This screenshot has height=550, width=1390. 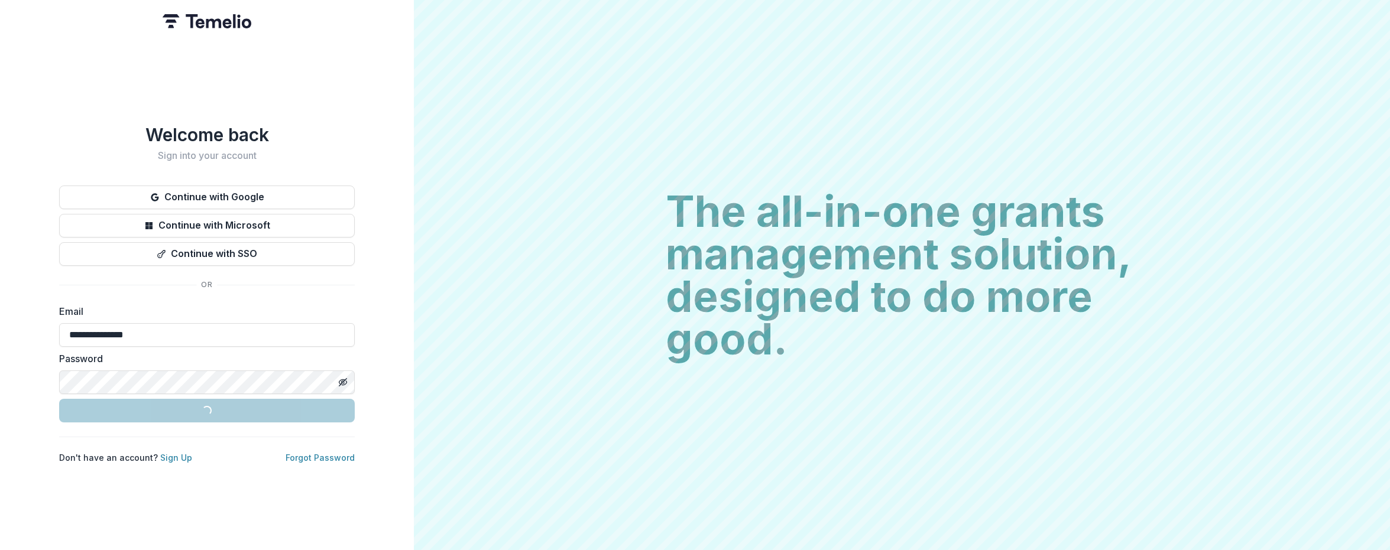 What do you see at coordinates (207, 21) in the screenshot?
I see `img: Temelio` at bounding box center [207, 21].